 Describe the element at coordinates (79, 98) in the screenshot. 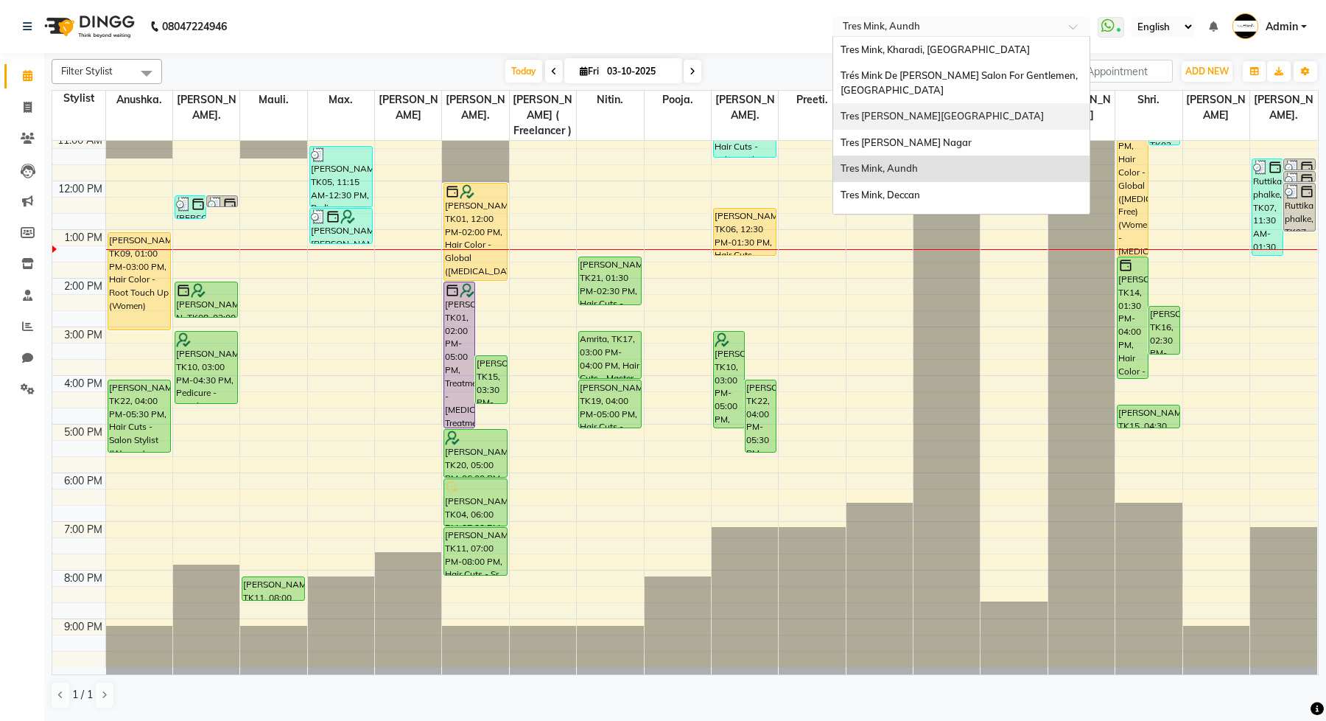

I see `div: Stylist` at that location.